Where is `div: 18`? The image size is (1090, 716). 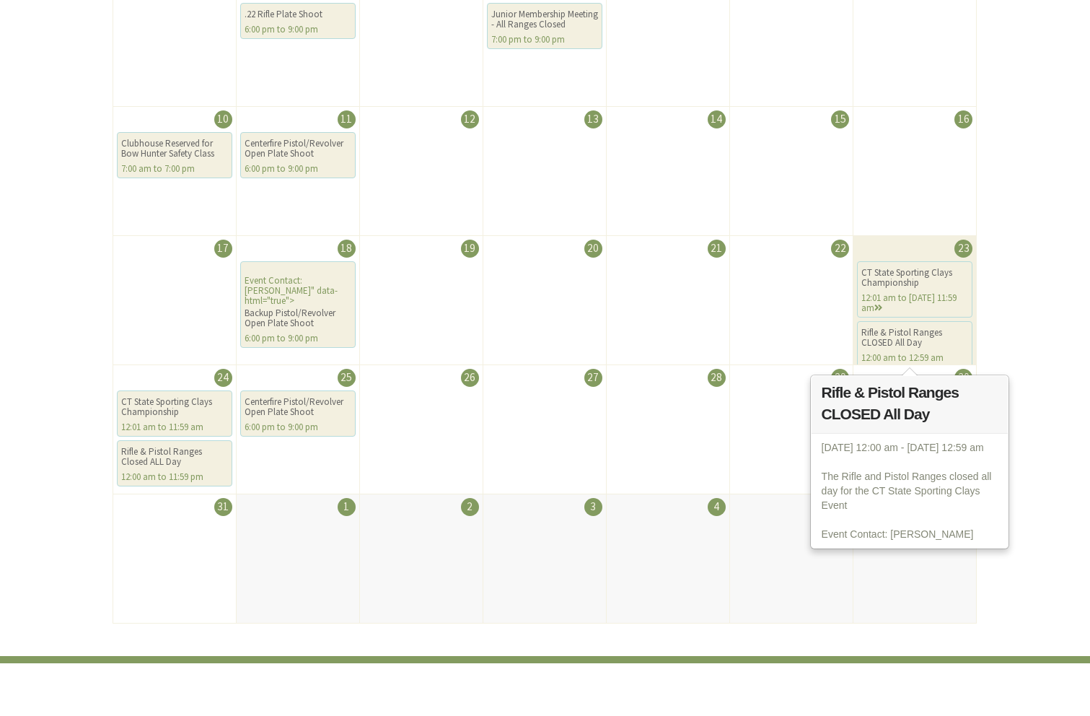 div: 18 is located at coordinates (346, 248).